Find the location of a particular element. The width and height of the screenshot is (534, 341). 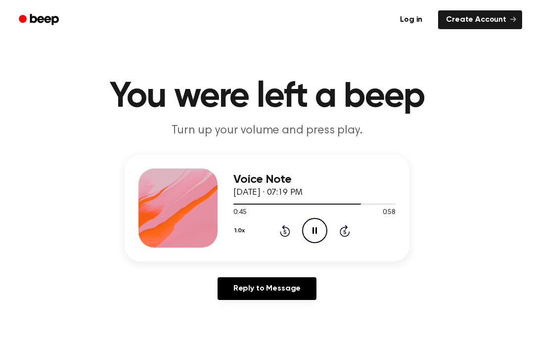

h1: You were left a beep is located at coordinates (267, 97).